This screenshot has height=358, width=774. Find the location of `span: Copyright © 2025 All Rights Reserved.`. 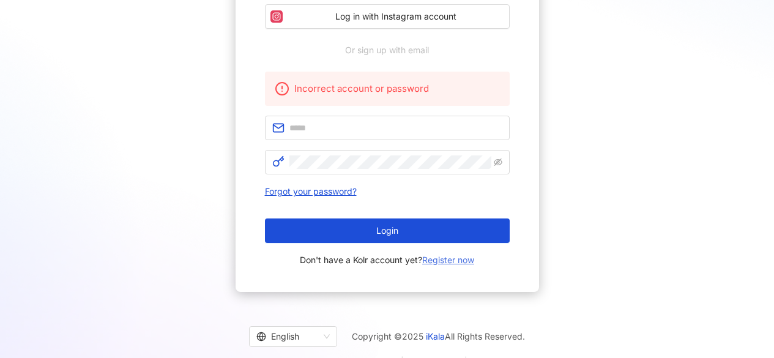

span: Copyright © 2025 All Rights Reserved. is located at coordinates (438, 337).